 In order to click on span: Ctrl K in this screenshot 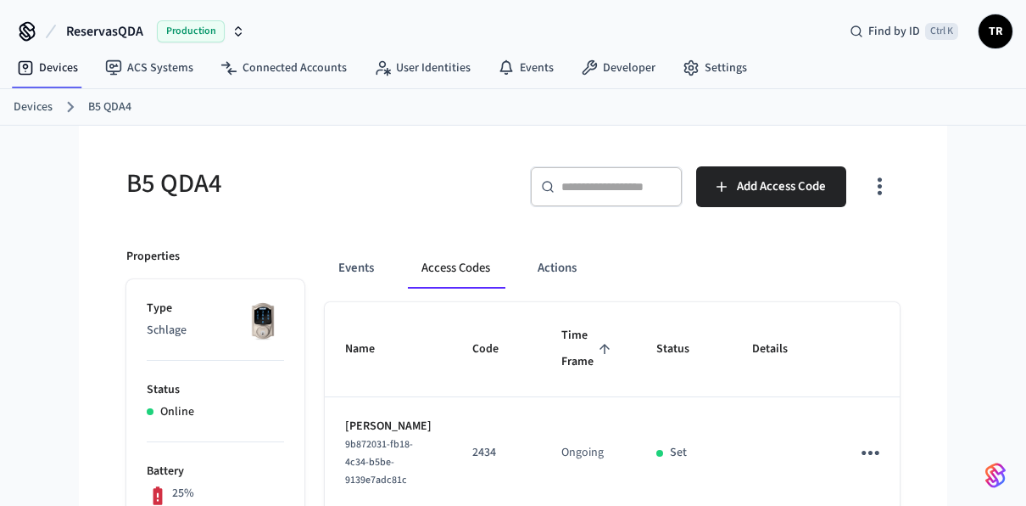, I will do `click(942, 31)`.